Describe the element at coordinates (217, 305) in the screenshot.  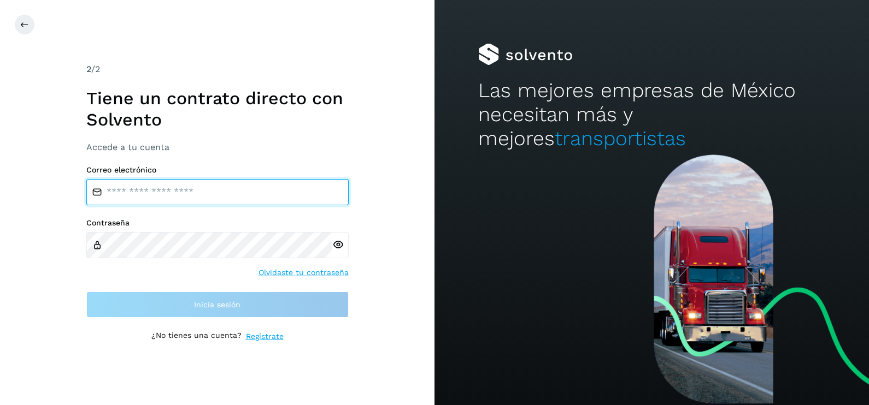
I see `button: Inicia sesión` at that location.